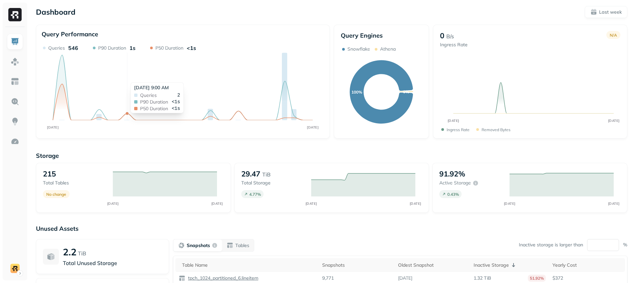 This screenshot has height=283, width=634. What do you see at coordinates (387, 49) in the screenshot?
I see `p: Athena` at bounding box center [387, 49].